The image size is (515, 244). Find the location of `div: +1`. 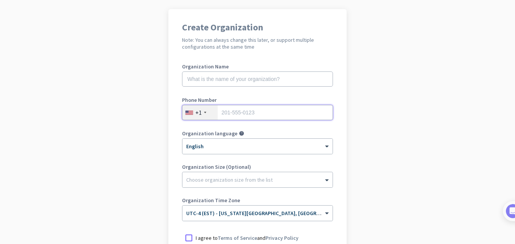

div: +1 is located at coordinates (198, 112).